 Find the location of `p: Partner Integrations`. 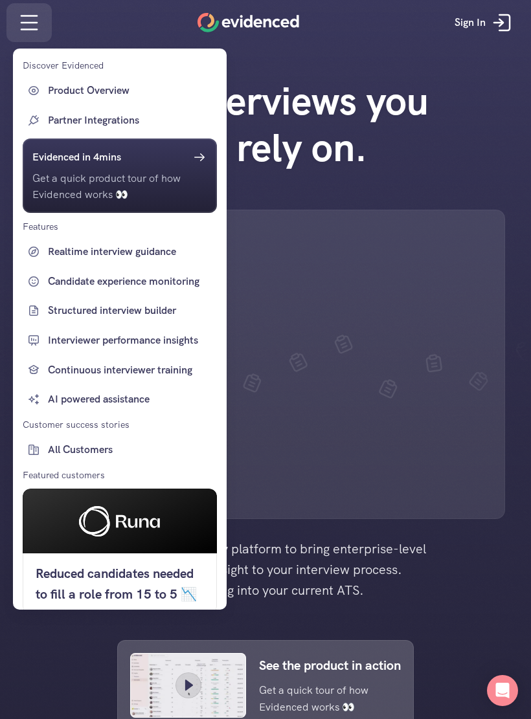

p: Partner Integrations is located at coordinates (131, 120).